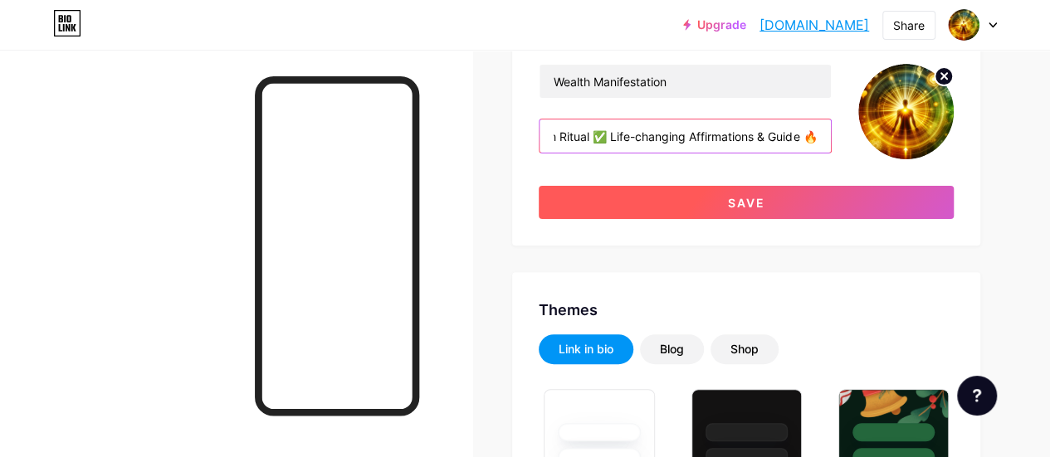 This screenshot has height=457, width=1050. I want to click on div: Blog, so click(671, 349).